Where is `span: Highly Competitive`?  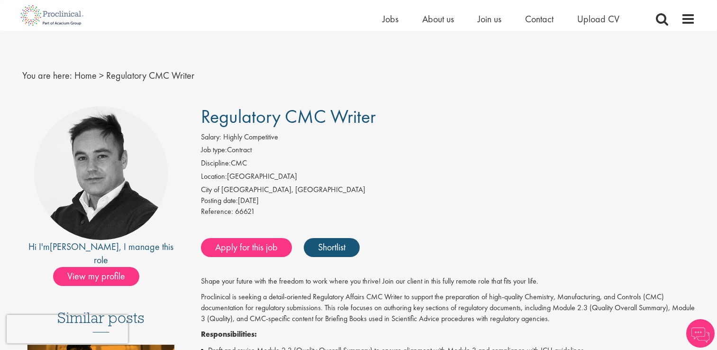
span: Highly Competitive is located at coordinates (251, 136).